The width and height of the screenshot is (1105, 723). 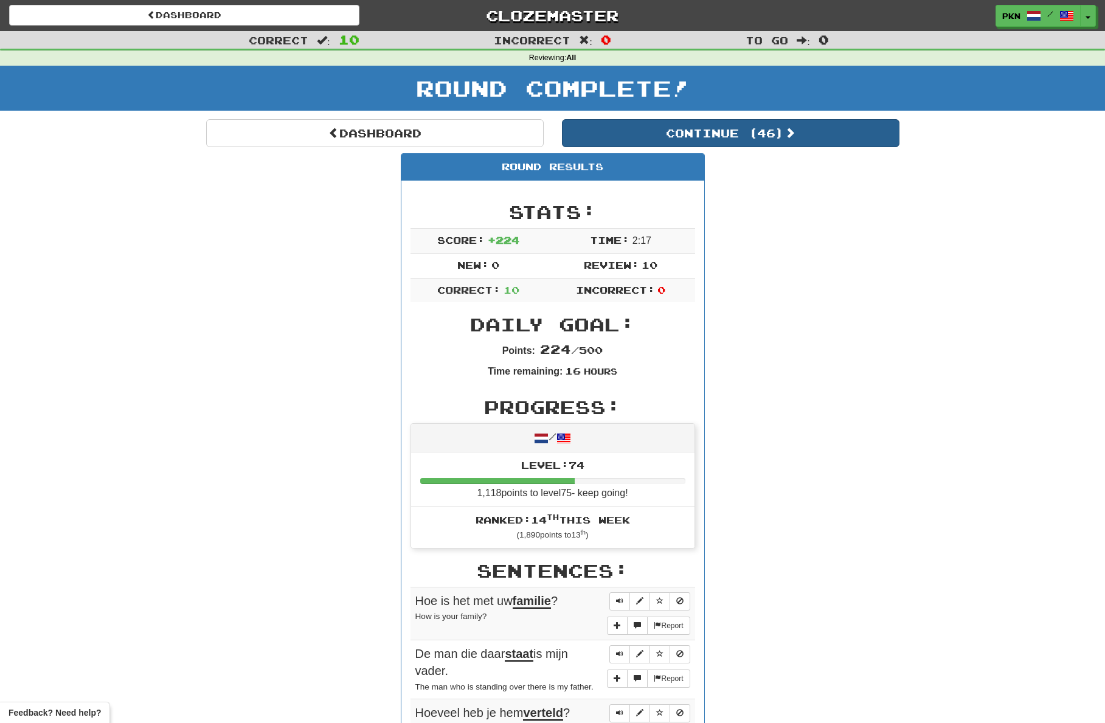 What do you see at coordinates (504, 687) in the screenshot?
I see `small: The man who is standing over there is my father.` at bounding box center [504, 687].